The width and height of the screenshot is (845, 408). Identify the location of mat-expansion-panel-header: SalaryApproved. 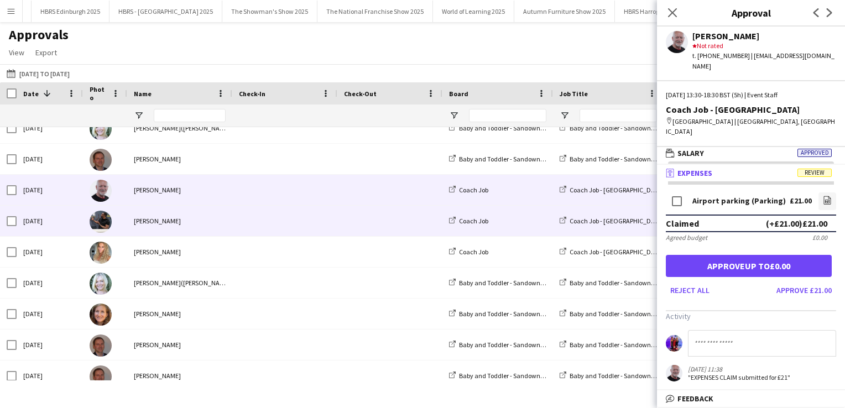
(751, 153).